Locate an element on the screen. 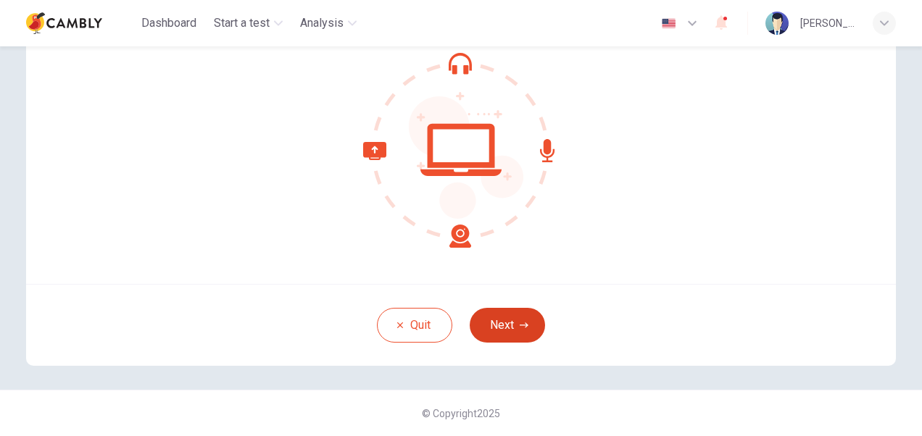  img: Cambly logo is located at coordinates (64, 23).